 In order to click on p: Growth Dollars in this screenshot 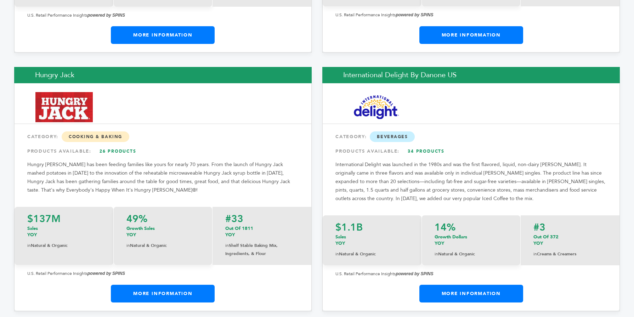, I will do `click(471, 240)`.